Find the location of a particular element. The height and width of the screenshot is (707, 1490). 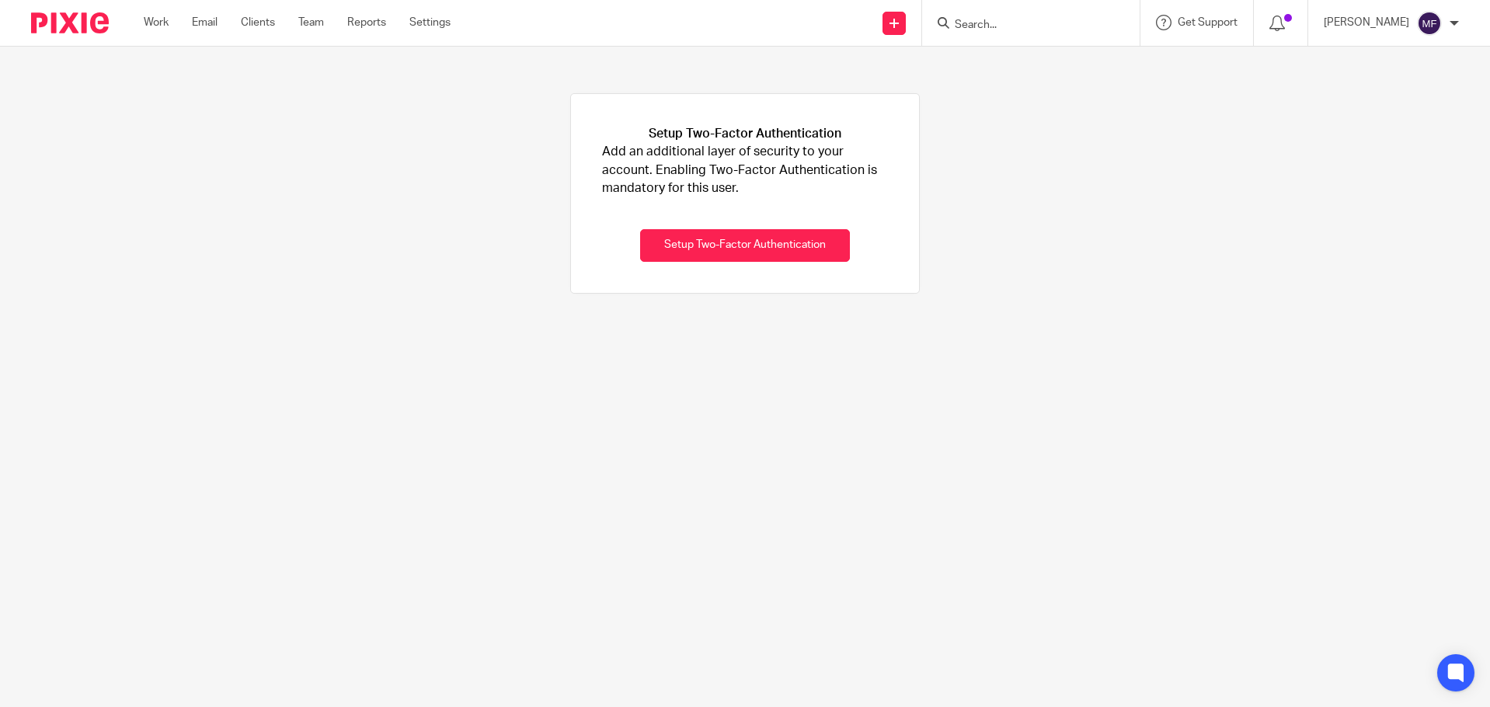

input: Search is located at coordinates (1023, 26).